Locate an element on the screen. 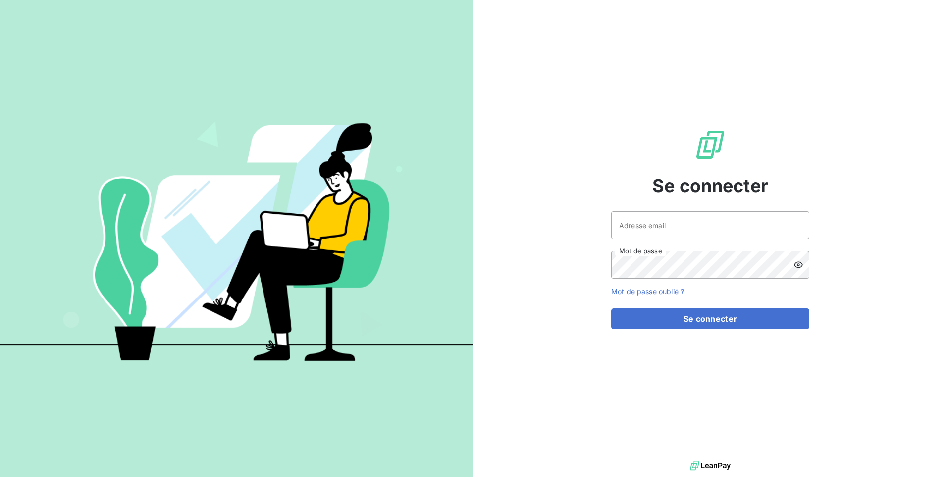 This screenshot has width=947, height=477. input: placeholder is located at coordinates (711, 225).